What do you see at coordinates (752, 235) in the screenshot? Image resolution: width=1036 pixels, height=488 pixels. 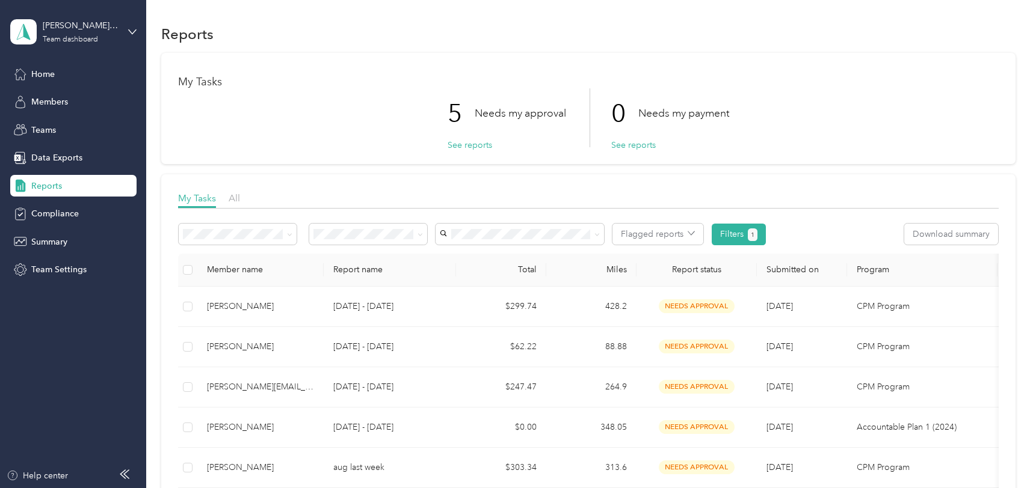 I see `span: 1` at bounding box center [752, 235].